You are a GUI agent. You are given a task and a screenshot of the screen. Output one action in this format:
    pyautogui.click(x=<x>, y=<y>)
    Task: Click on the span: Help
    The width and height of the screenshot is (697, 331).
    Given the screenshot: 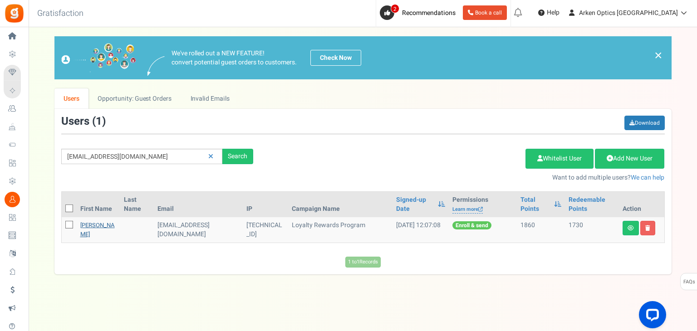 What is the action you would take?
    pyautogui.click(x=552, y=13)
    